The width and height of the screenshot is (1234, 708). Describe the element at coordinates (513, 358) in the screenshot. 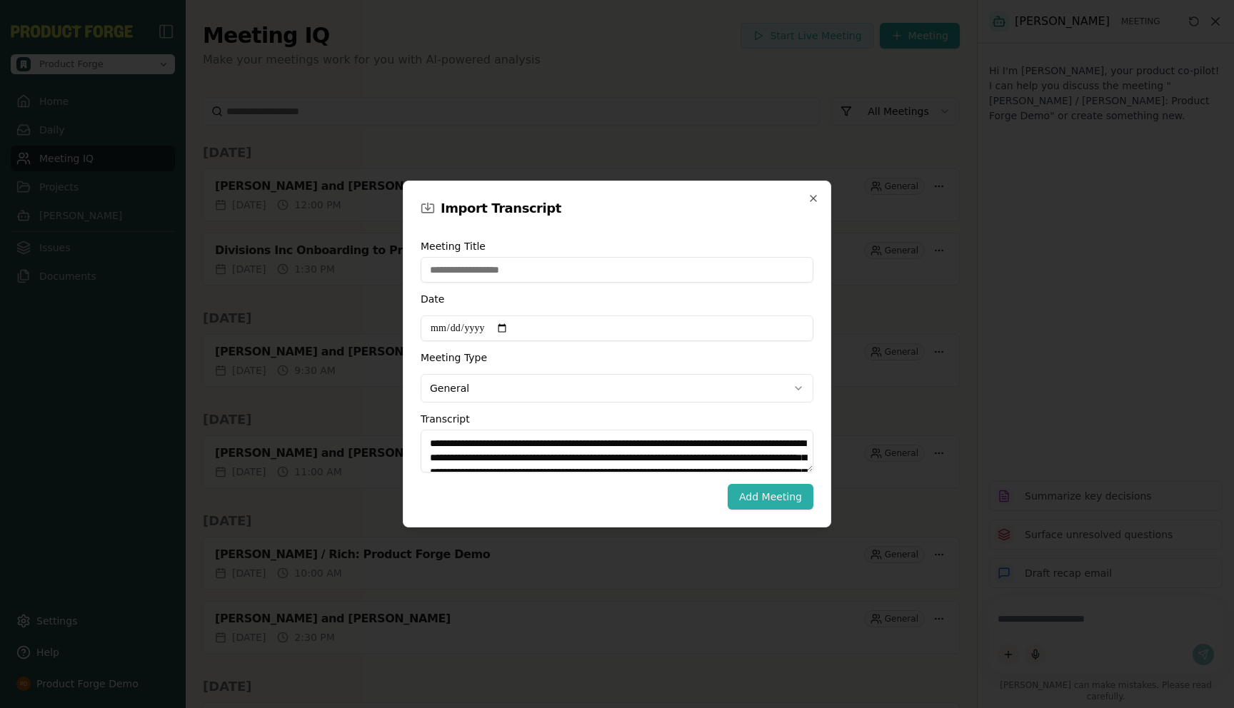

I see `label: Meeting Type` at that location.